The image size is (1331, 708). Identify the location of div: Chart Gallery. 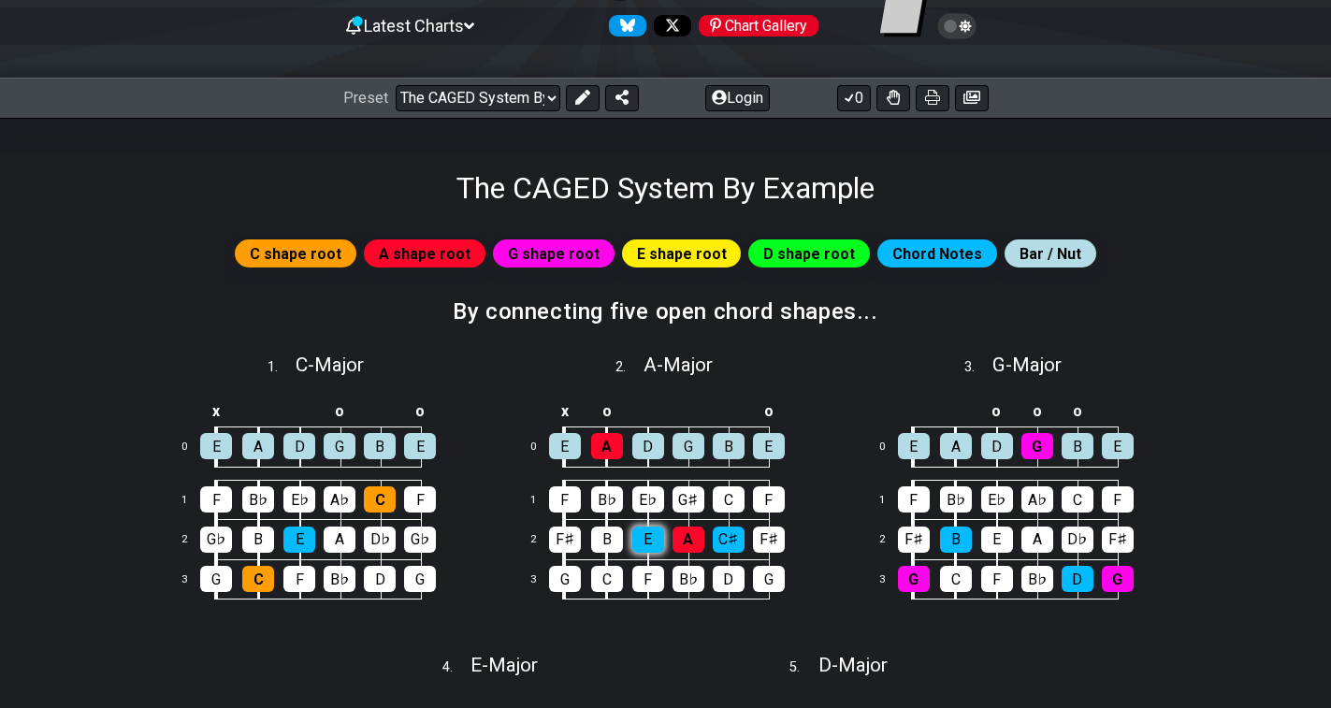
(758, 25).